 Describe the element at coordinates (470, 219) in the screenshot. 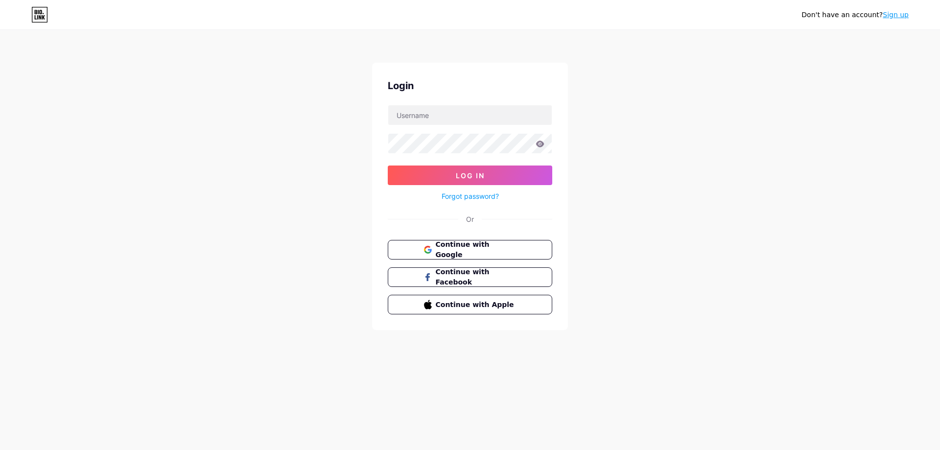

I see `div: Or` at that location.